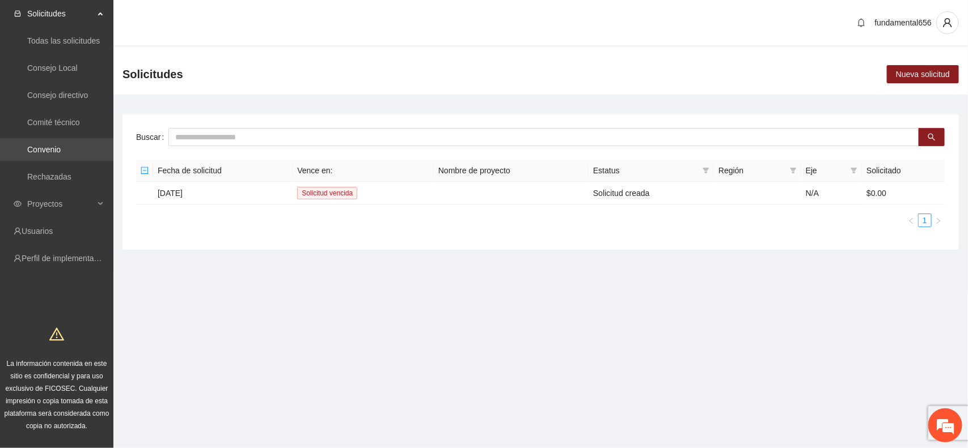 The image size is (968, 448). What do you see at coordinates (925, 221) in the screenshot?
I see `li: 1` at bounding box center [925, 221].